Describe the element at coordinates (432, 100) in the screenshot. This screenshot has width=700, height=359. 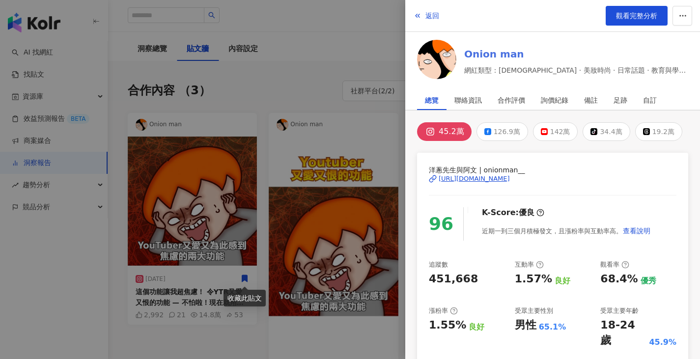
I see `div: 總覽` at that location.